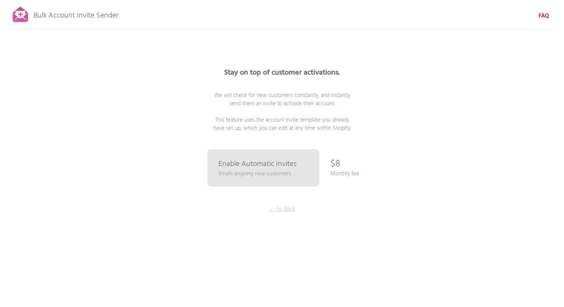  What do you see at coordinates (345, 174) in the screenshot?
I see `p: Monthly fee` at bounding box center [345, 174].